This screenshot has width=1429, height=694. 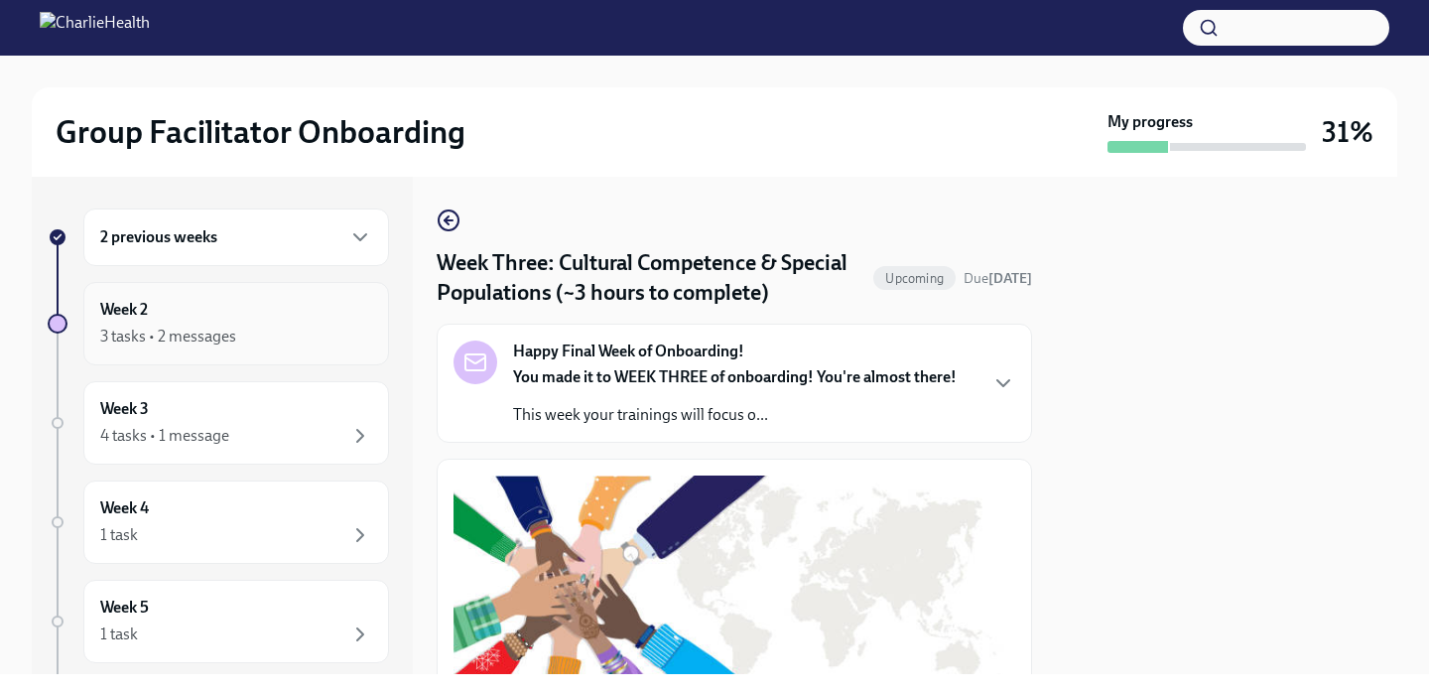 What do you see at coordinates (236, 237) in the screenshot?
I see `div: 2 previous weeks` at bounding box center [236, 237].